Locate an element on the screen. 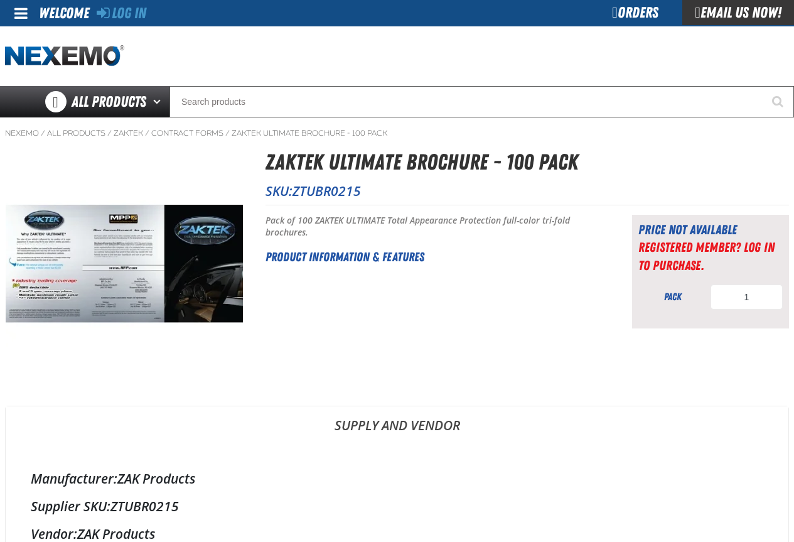 The width and height of the screenshot is (794, 542). h2: Product Information & Features is located at coordinates (433, 257).